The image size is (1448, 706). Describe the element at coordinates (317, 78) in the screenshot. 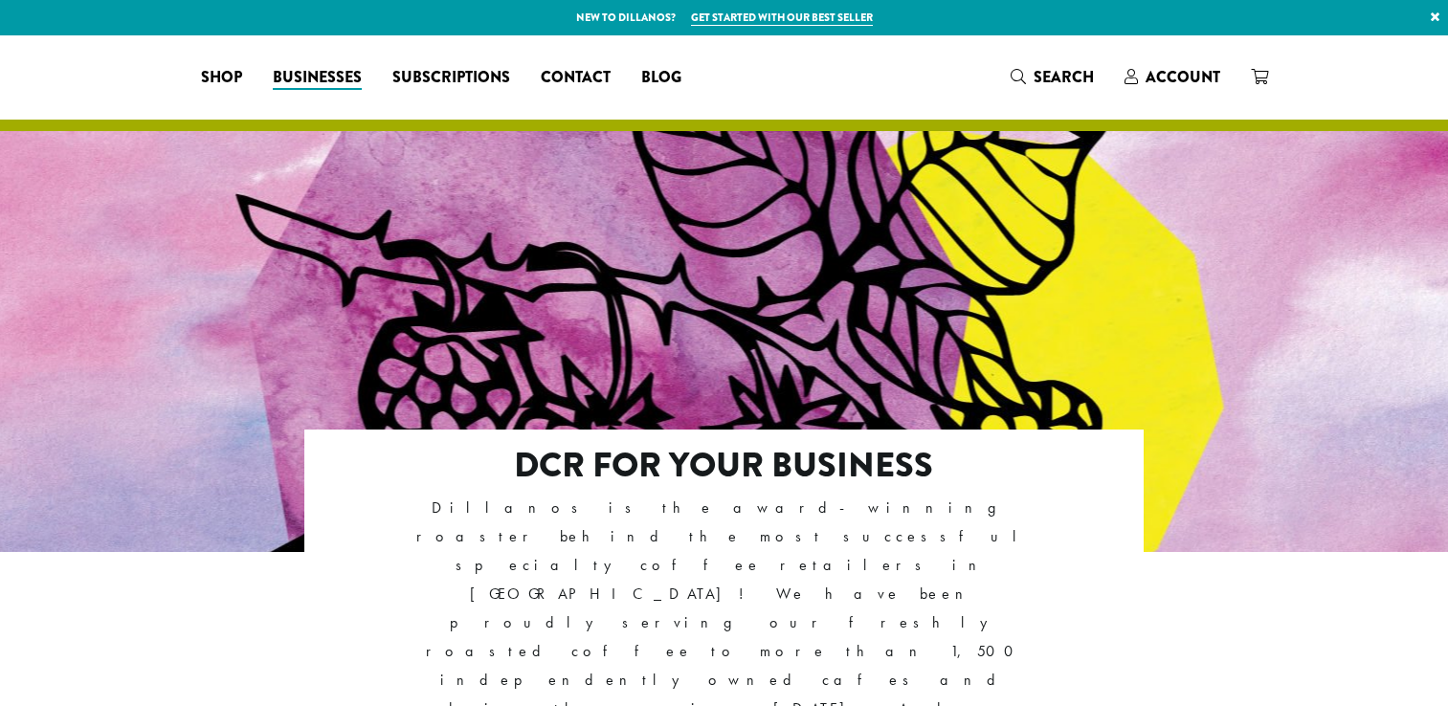

I see `span: Businesses` at that location.